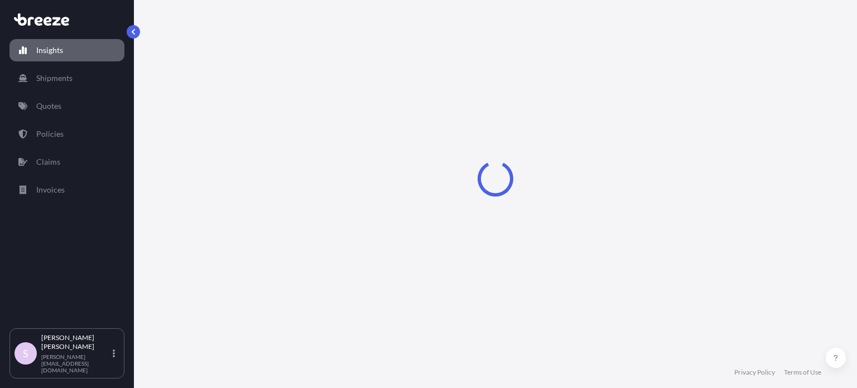 The height and width of the screenshot is (388, 857). What do you see at coordinates (54, 78) in the screenshot?
I see `p: Shipments` at bounding box center [54, 78].